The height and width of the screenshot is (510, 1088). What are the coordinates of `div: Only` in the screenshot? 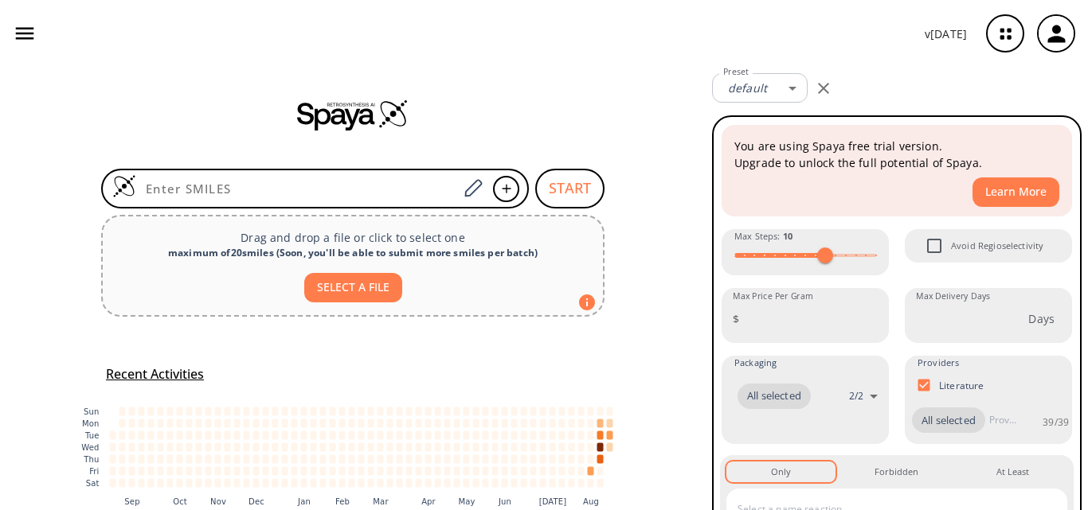 It's located at (780, 472).